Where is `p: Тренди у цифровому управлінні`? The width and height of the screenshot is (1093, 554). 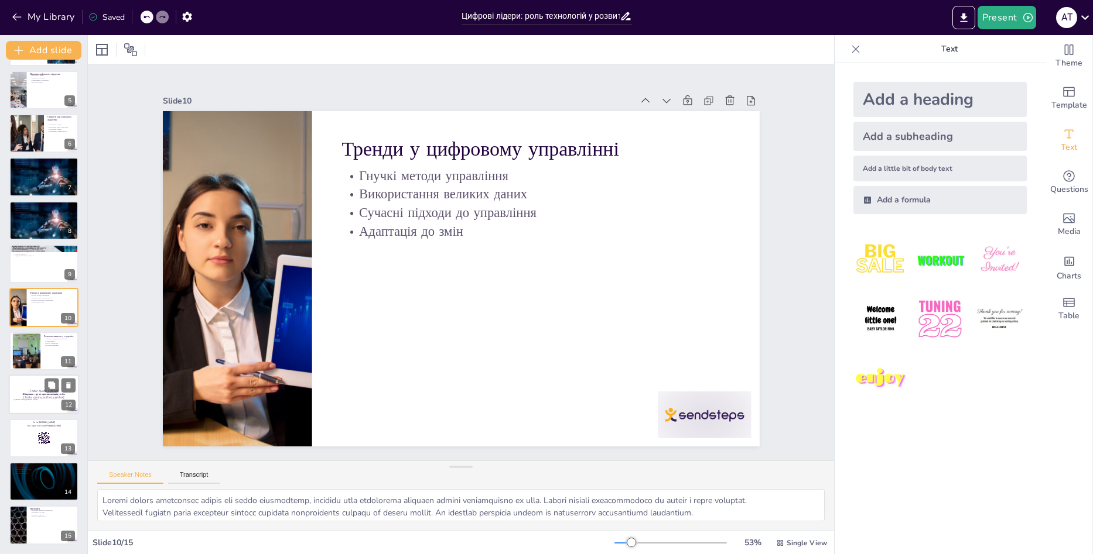
p: Тренди у цифровому управлінні is located at coordinates (546, 158).